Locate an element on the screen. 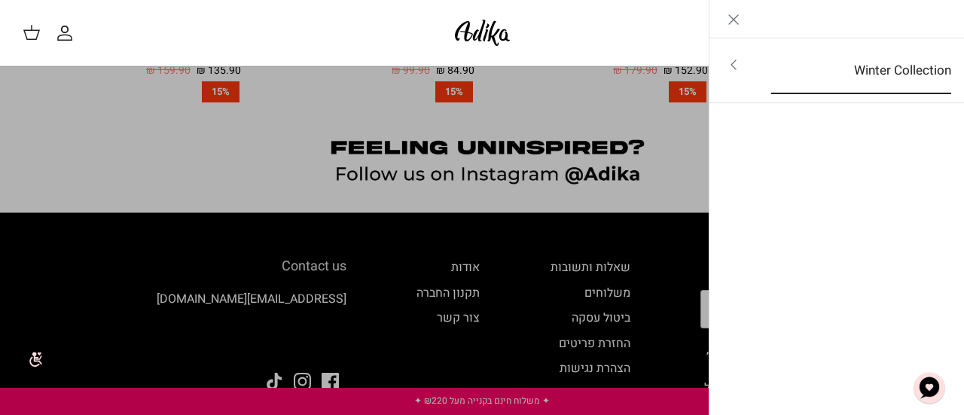  a: החשבון שלי is located at coordinates (68, 33).